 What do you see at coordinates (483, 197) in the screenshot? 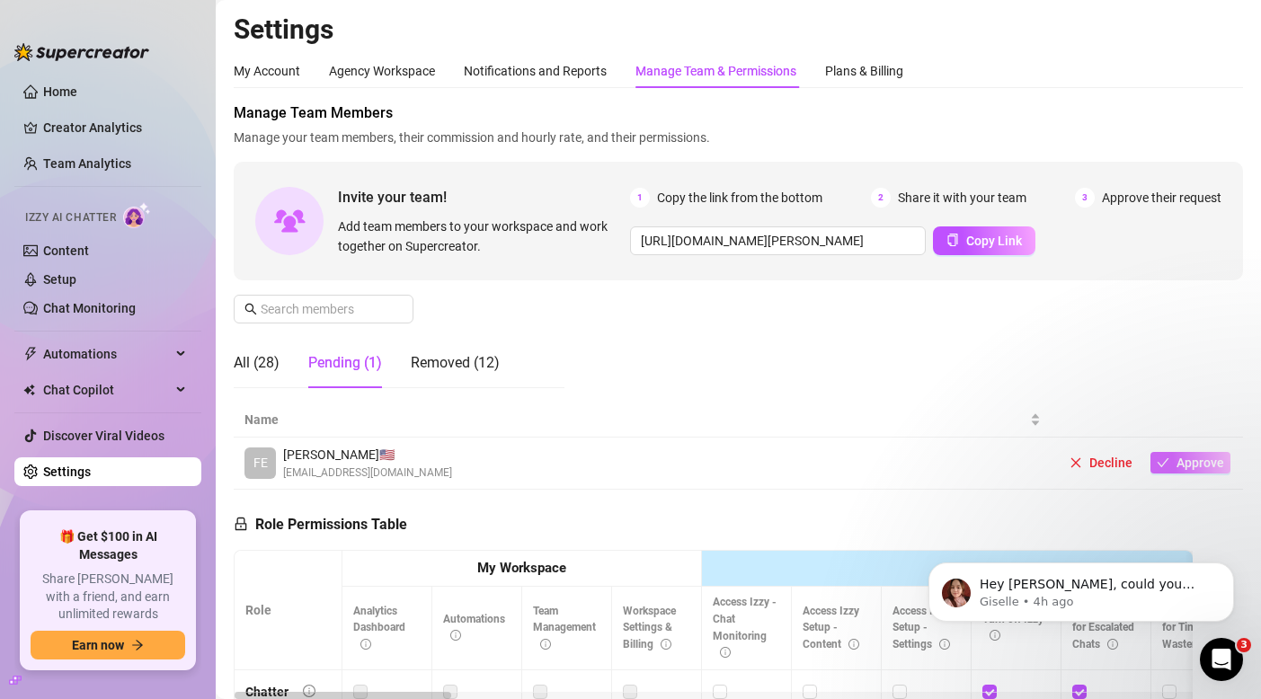
I see `span: Invite your team!` at bounding box center [483, 197].